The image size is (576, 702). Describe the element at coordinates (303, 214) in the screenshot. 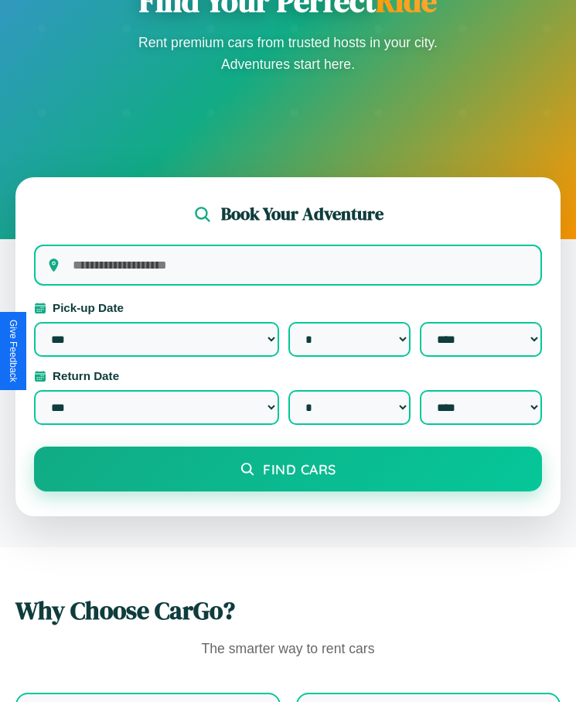

I see `h2: Book Your Adventure` at that location.